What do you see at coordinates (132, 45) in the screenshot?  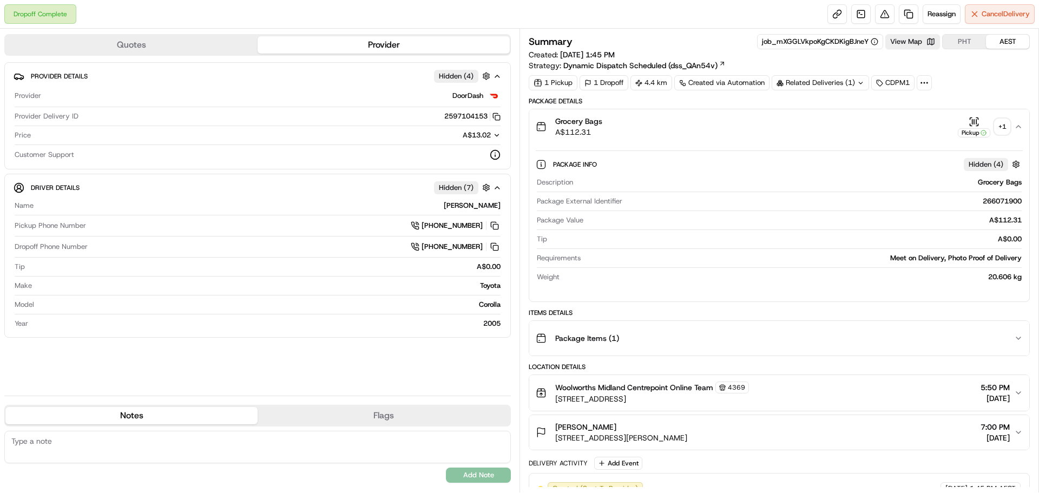 I see `button: Quotes` at bounding box center [132, 45].